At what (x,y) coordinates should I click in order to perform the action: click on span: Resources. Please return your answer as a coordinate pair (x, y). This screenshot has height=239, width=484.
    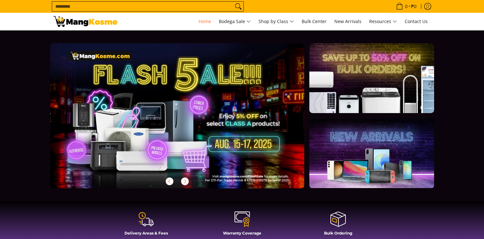
    Looking at the image, I should click on (383, 21).